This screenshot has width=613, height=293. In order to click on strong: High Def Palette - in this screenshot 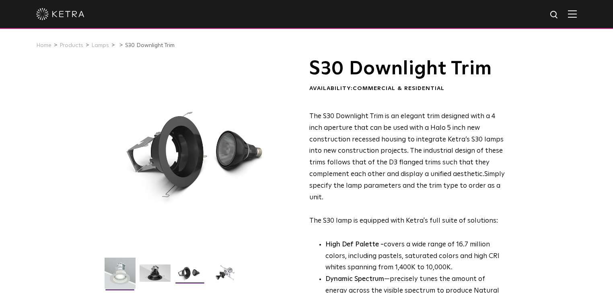, I will do `click(354, 245)`.